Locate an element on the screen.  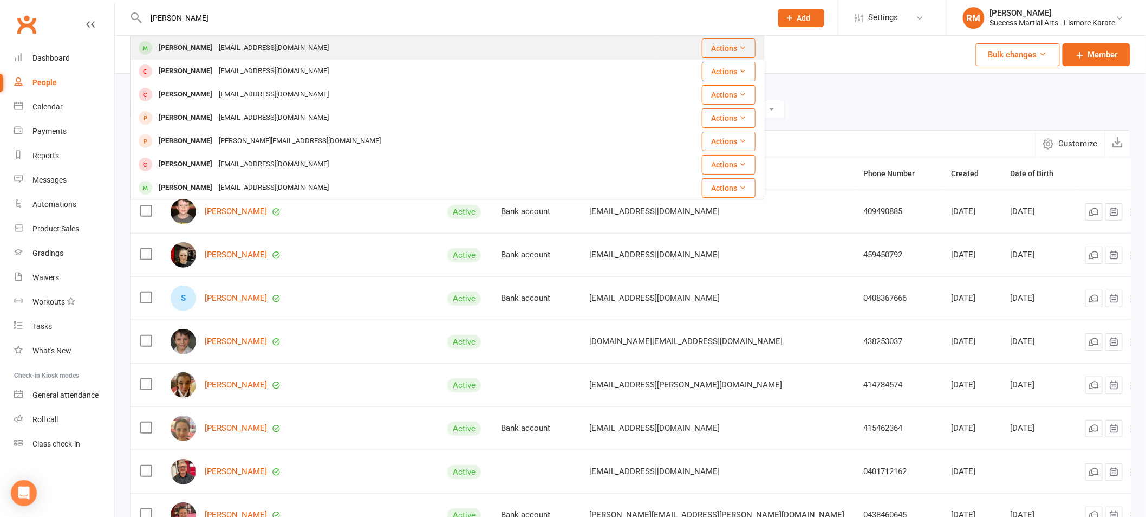
div: Automations is located at coordinates (54, 204).